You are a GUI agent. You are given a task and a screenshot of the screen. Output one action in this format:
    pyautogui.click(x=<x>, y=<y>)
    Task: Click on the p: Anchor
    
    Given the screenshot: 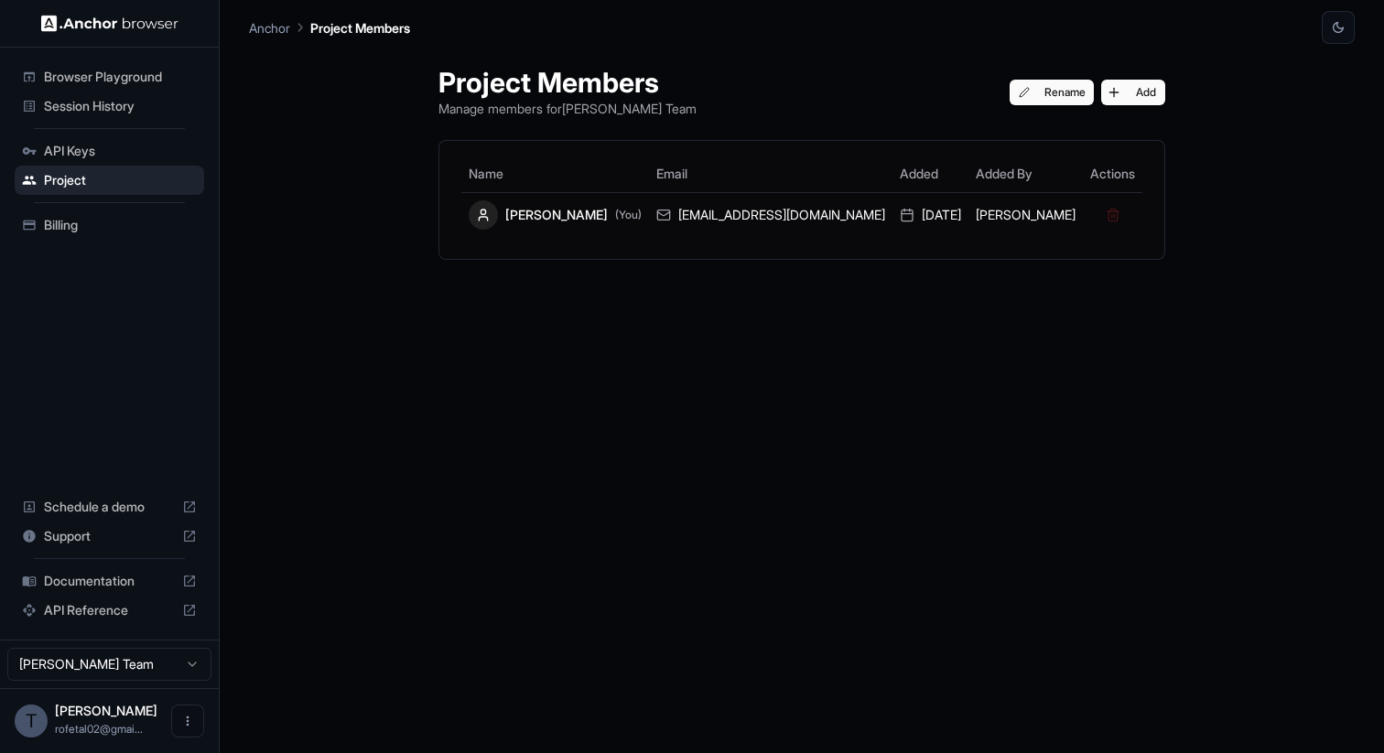 What is the action you would take?
    pyautogui.click(x=269, y=27)
    